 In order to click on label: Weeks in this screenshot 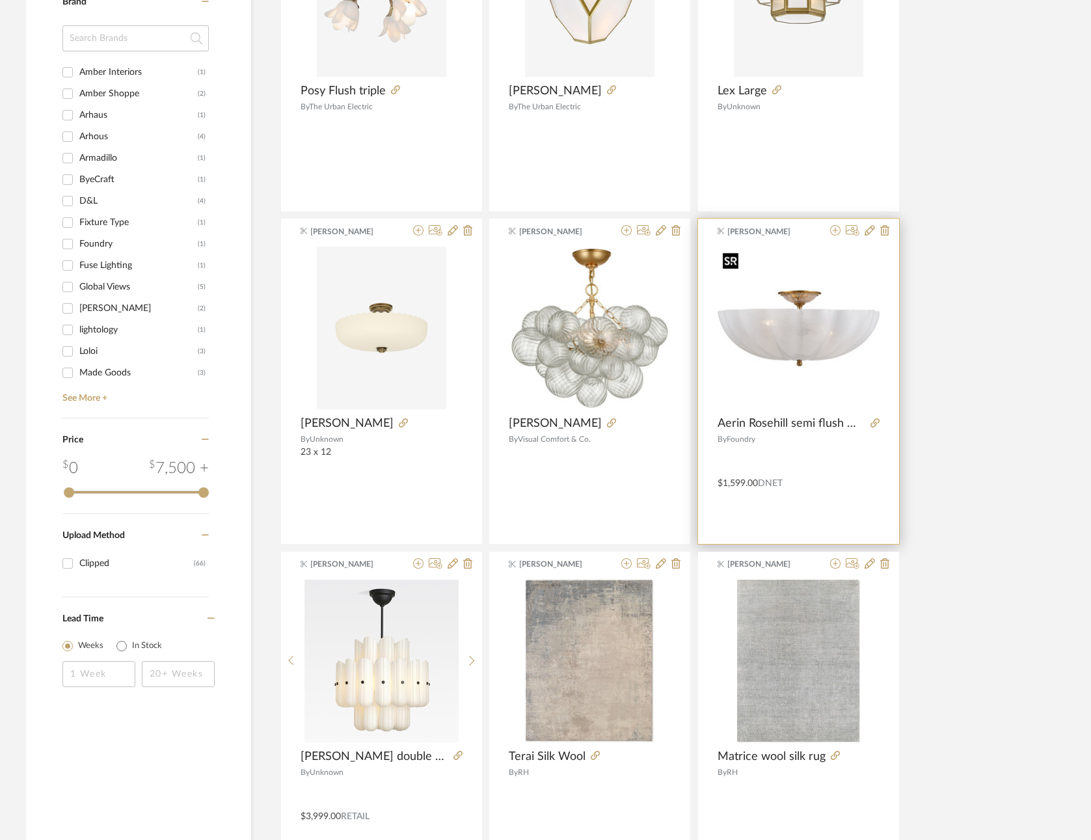, I will do `click(90, 646)`.